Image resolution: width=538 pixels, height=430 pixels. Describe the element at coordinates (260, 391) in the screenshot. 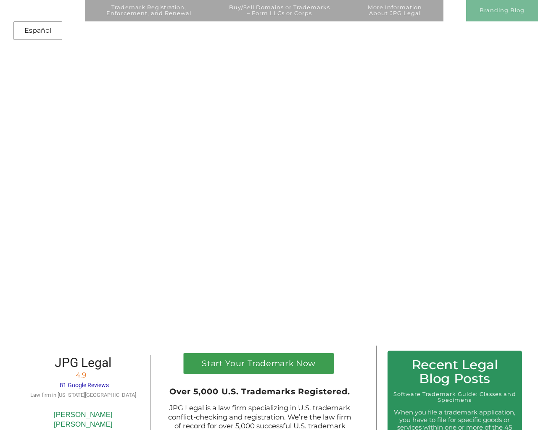

I see `span: Over 5,000 U.S. Trademarks Registered.` at that location.